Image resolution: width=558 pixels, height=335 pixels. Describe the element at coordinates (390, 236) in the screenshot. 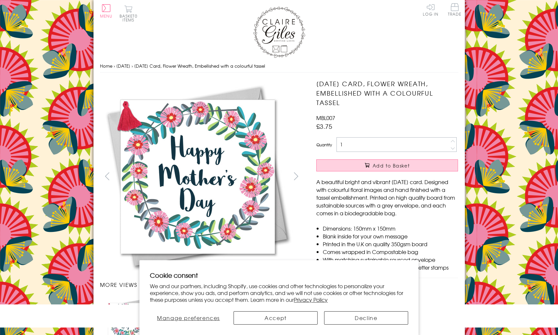

I see `li: Blank inside for your own message` at that location.